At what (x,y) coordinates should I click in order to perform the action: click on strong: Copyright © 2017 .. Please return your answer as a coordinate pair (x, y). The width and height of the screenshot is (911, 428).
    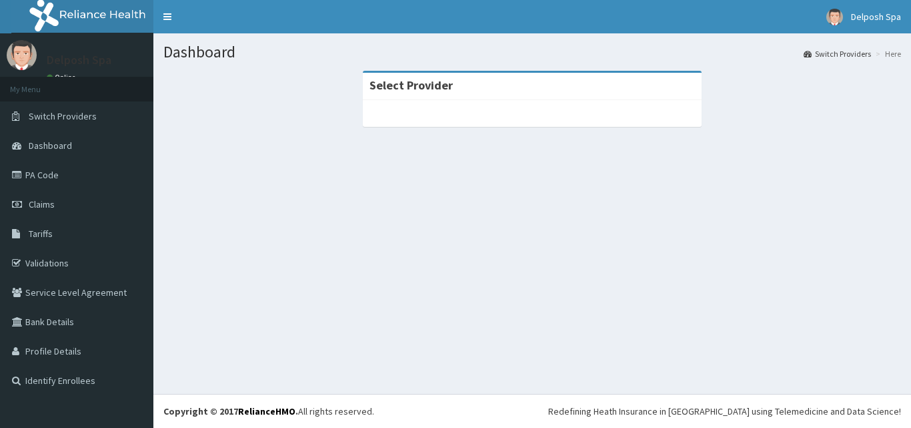
    Looking at the image, I should click on (231, 411).